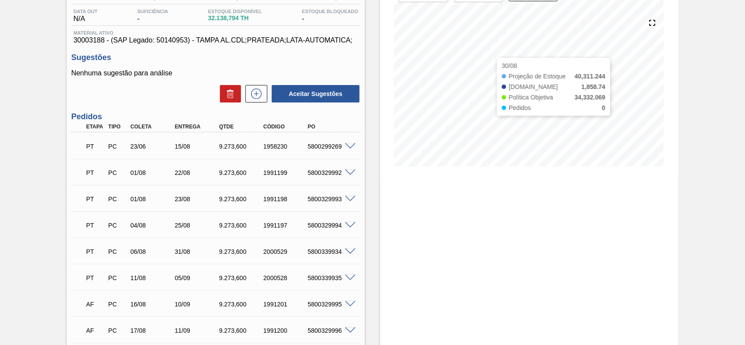 The width and height of the screenshot is (745, 345). Describe the element at coordinates (286, 199) in the screenshot. I see `div: 1991198` at that location.